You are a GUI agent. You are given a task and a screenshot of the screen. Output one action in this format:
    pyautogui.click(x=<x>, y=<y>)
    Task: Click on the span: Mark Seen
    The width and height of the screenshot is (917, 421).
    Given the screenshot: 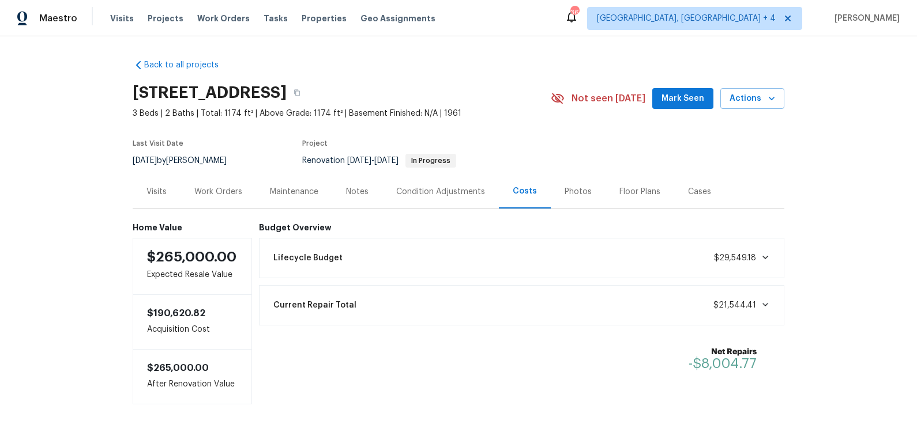 What is the action you would take?
    pyautogui.click(x=683, y=99)
    